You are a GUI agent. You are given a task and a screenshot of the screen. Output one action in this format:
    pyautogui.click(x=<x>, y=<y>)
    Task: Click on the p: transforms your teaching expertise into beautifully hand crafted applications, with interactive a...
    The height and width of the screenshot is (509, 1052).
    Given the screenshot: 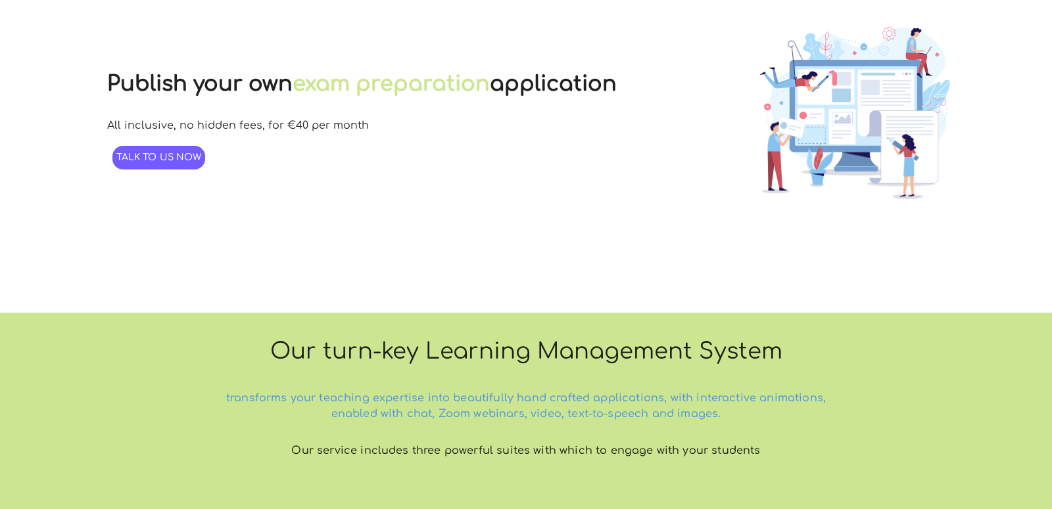 What is the action you would take?
    pyautogui.click(x=526, y=406)
    